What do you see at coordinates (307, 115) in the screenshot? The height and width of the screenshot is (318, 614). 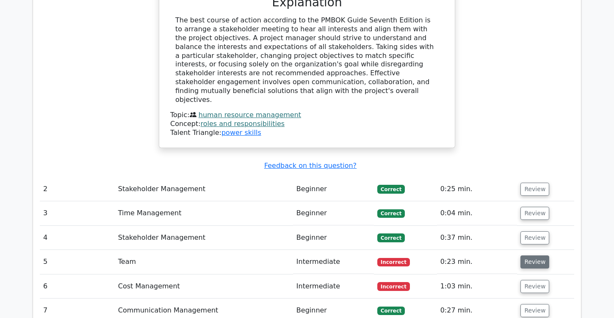 I see `div: Topic:` at bounding box center [307, 115].